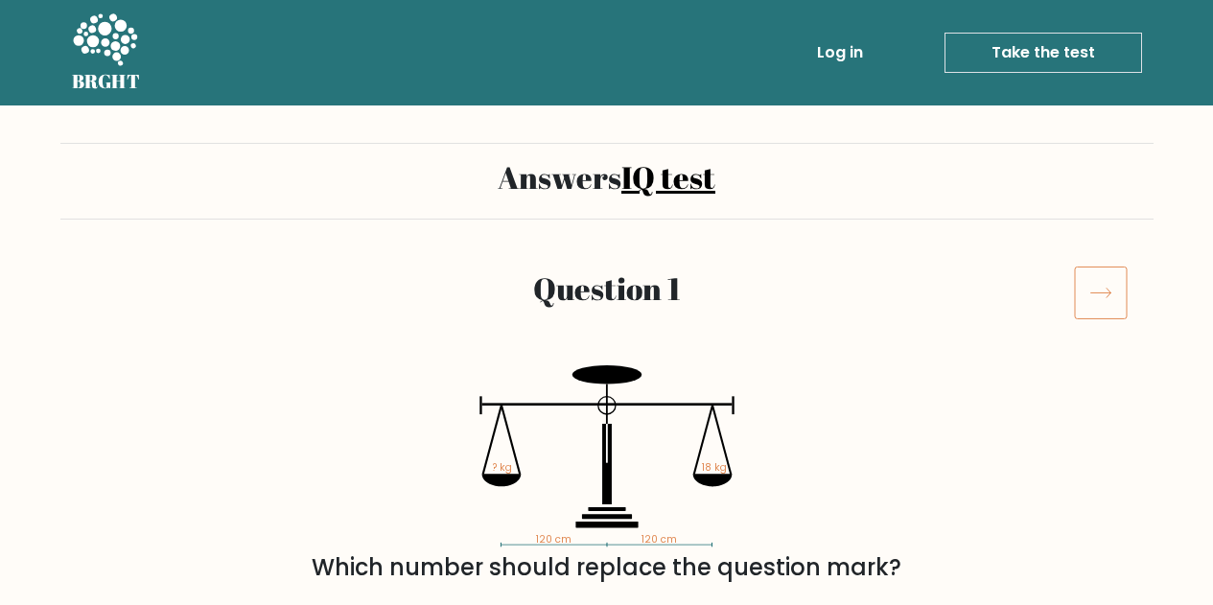 The image size is (1213, 605). I want to click on a: BRGHT, so click(106, 53).